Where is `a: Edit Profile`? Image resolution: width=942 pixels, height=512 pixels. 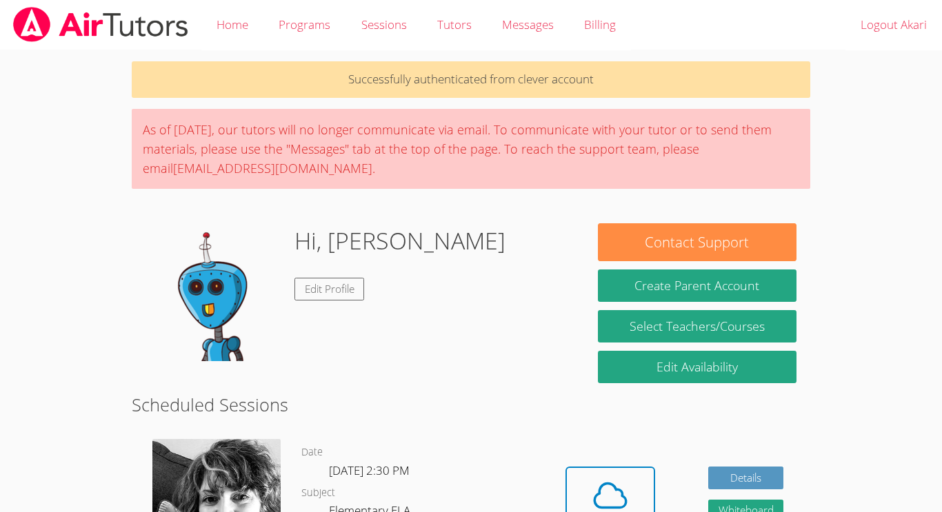 a: Edit Profile is located at coordinates (330, 289).